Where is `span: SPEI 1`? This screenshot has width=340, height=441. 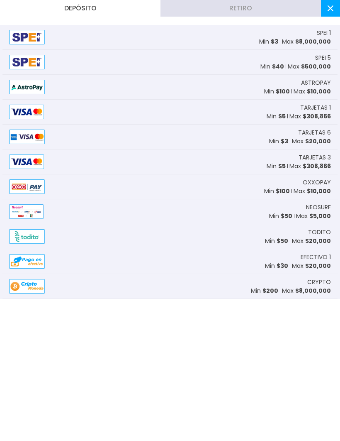 span: SPEI 1 is located at coordinates (324, 33).